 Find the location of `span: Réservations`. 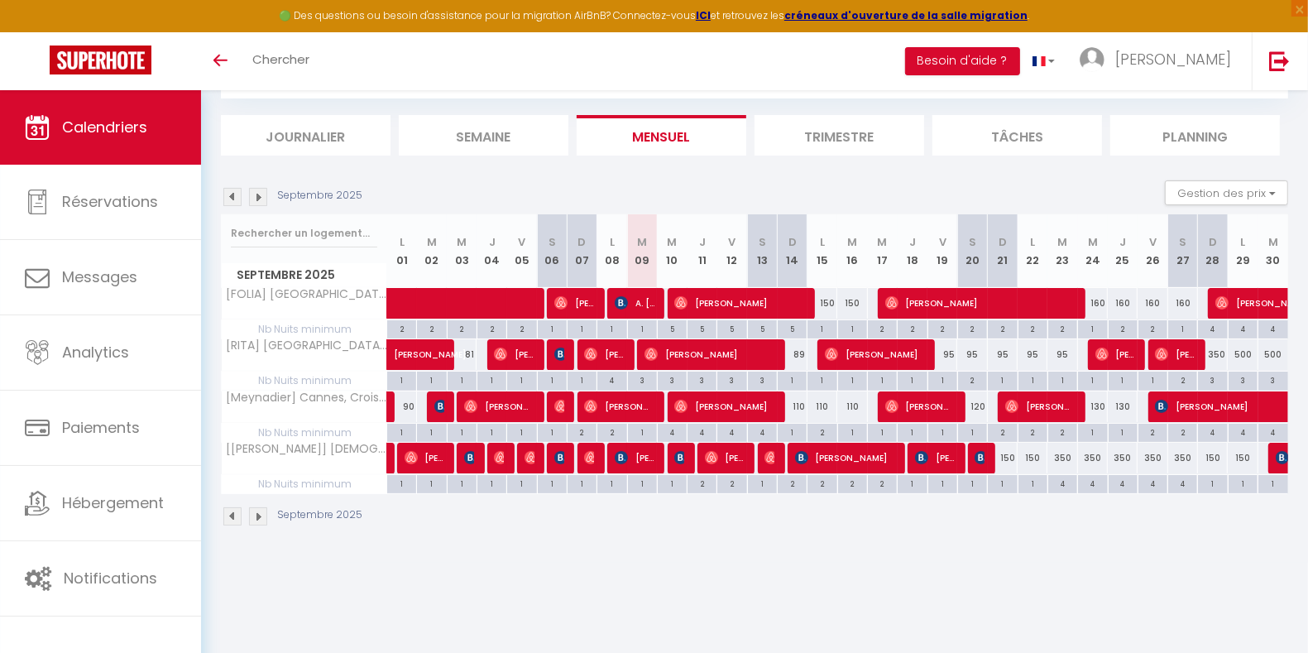

span: Réservations is located at coordinates (110, 201).